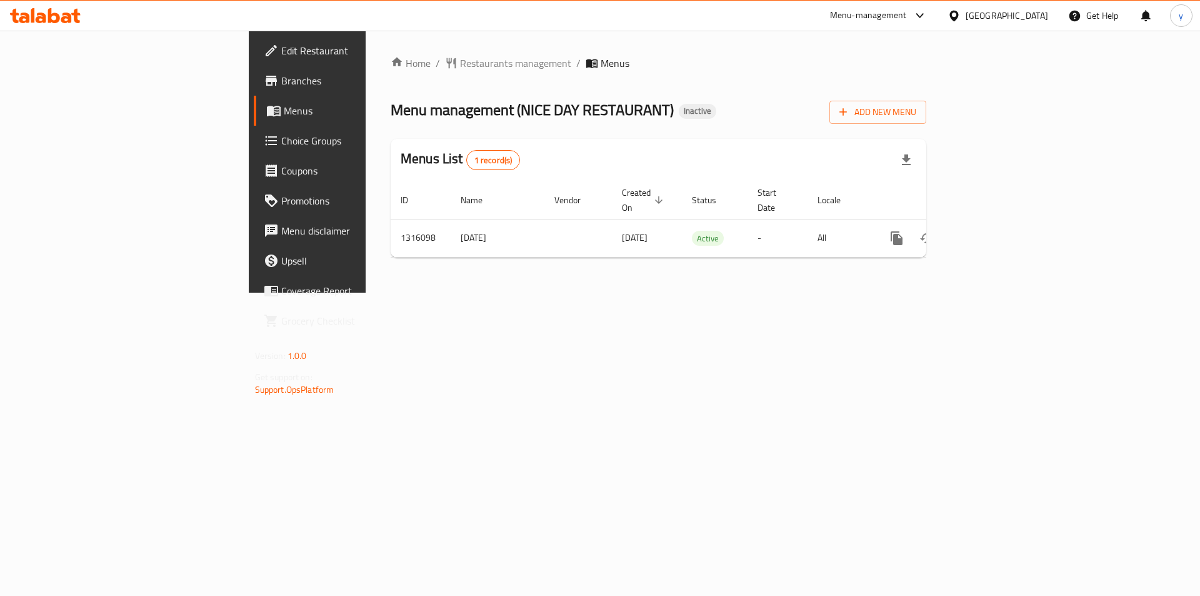 The height and width of the screenshot is (596, 1200). I want to click on nav: breadcrumb, so click(658, 63).